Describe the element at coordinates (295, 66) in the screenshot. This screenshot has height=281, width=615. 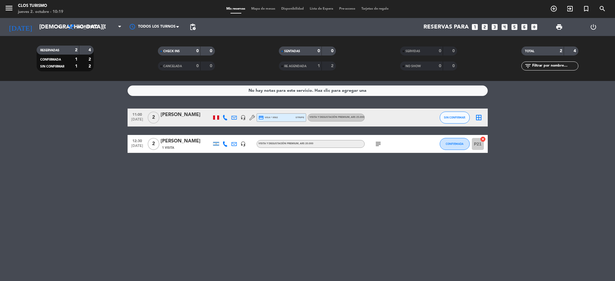
I see `span: RE AGENDADA` at that location.